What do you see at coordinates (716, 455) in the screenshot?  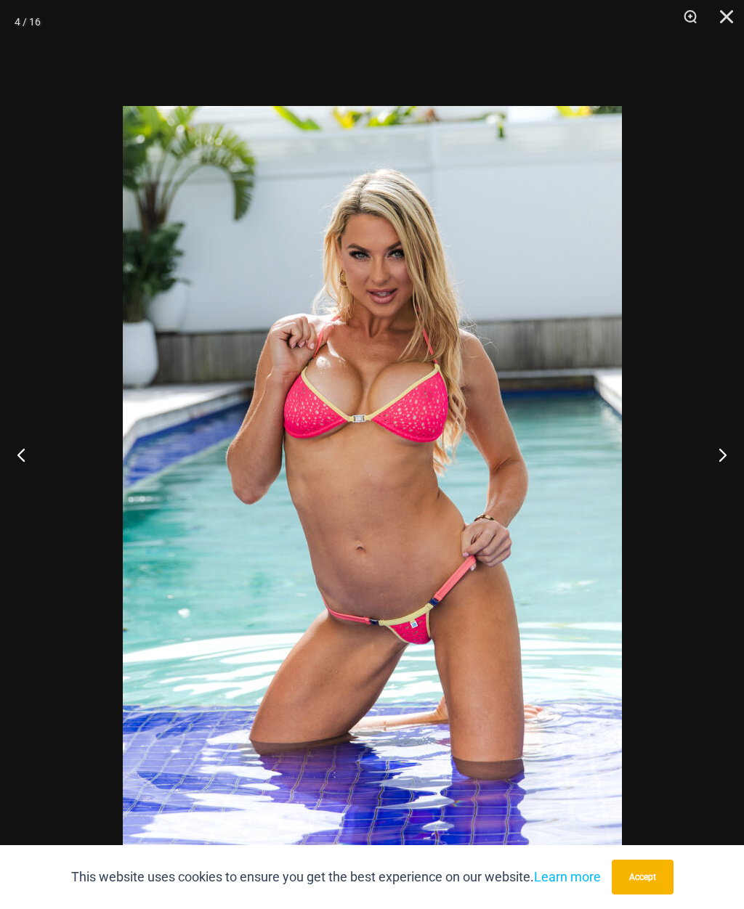 I see `button: Next` at bounding box center [716, 455].